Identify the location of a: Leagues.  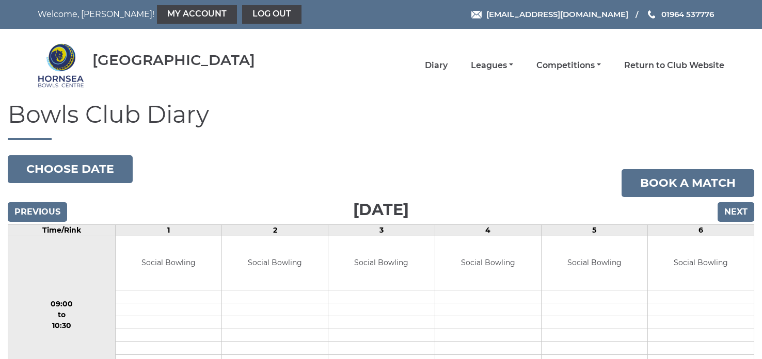
(492, 66).